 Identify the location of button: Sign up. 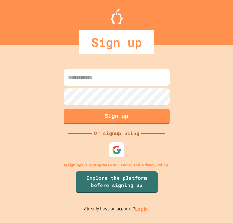
(117, 117).